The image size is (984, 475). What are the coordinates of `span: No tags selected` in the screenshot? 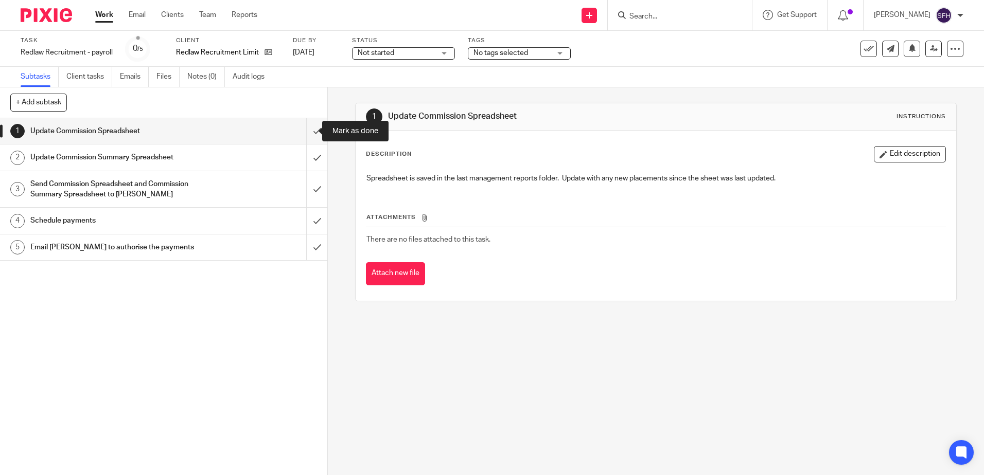 It's located at (501, 53).